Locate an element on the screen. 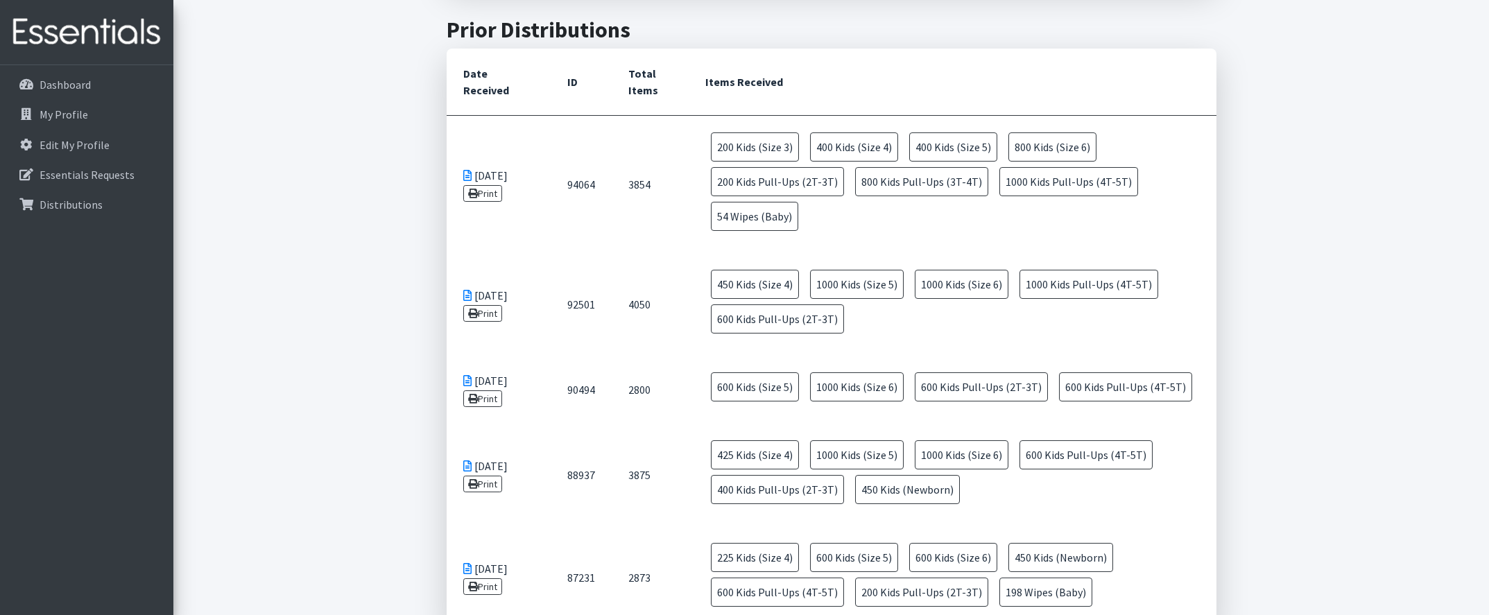  th: Items Received is located at coordinates (952, 82).